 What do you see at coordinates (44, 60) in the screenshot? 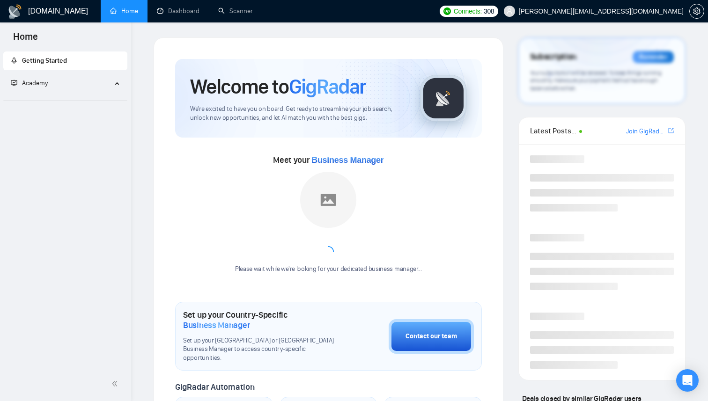
I see `span: Getting Started` at bounding box center [44, 60].